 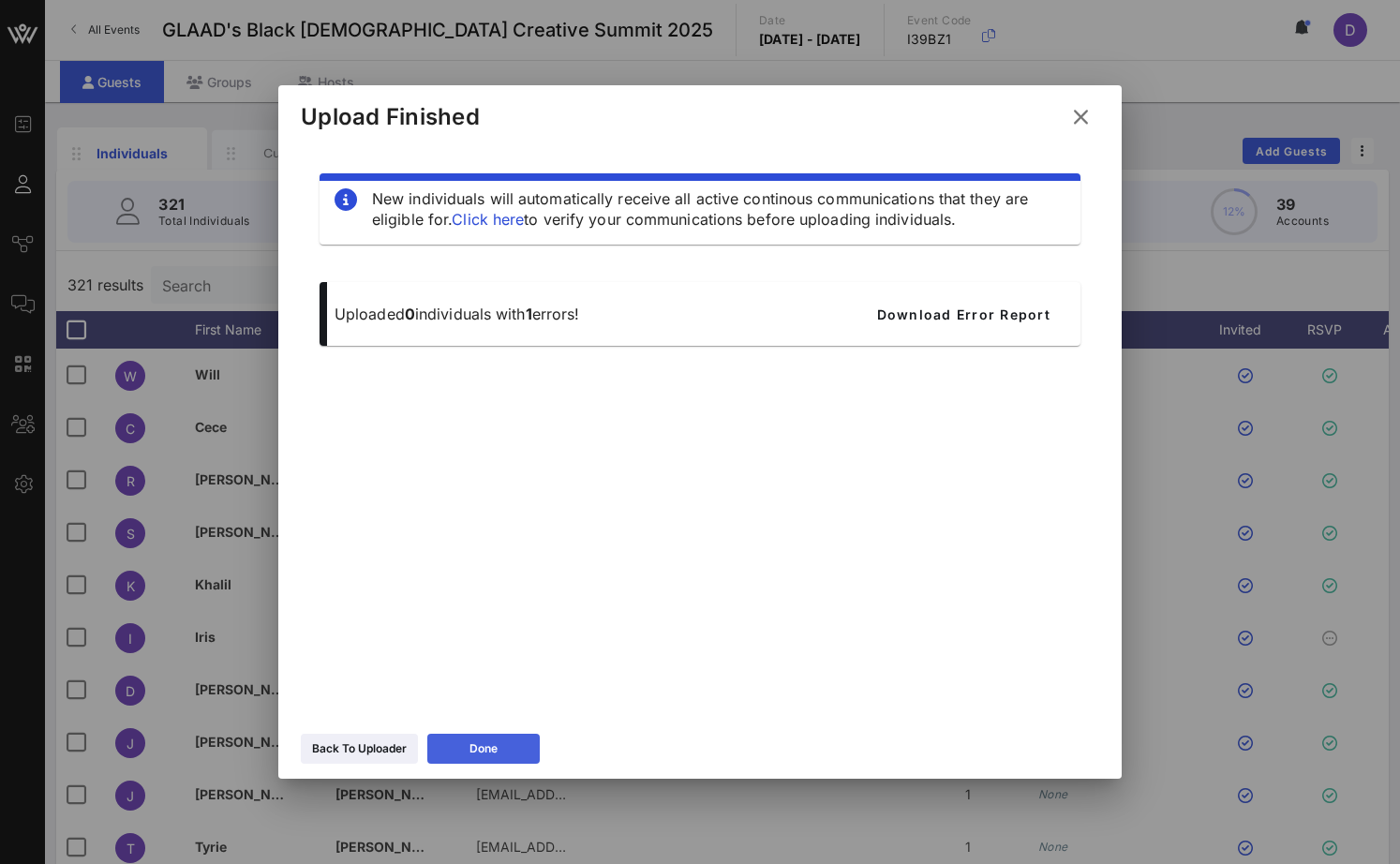 What do you see at coordinates (587, 314) in the screenshot?
I see `p: Uploaded individuals with errors!` at bounding box center [587, 314].